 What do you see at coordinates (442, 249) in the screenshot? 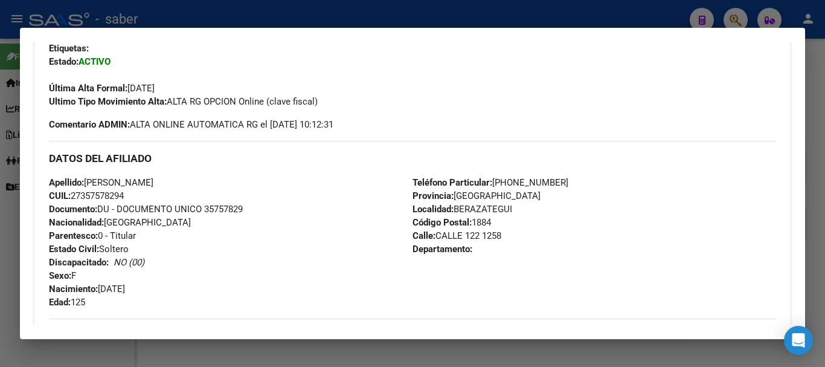
I see `strong: Departamento:` at bounding box center [442, 249].